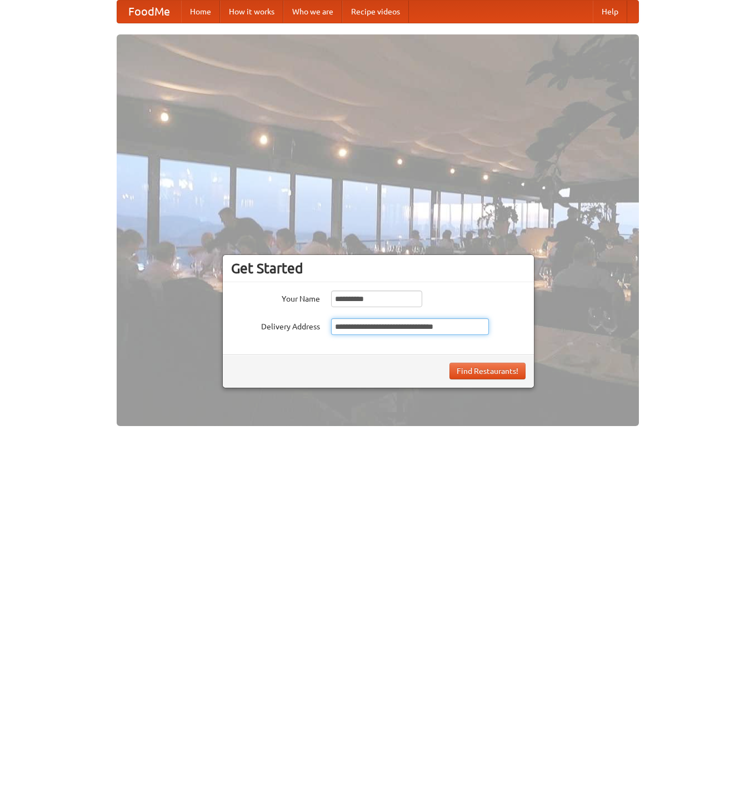  I want to click on a: Help, so click(610, 12).